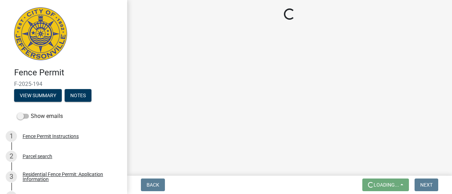  What do you see at coordinates (69, 177) in the screenshot?
I see `div: Residential Fence Permit: Application Information` at bounding box center [69, 177].